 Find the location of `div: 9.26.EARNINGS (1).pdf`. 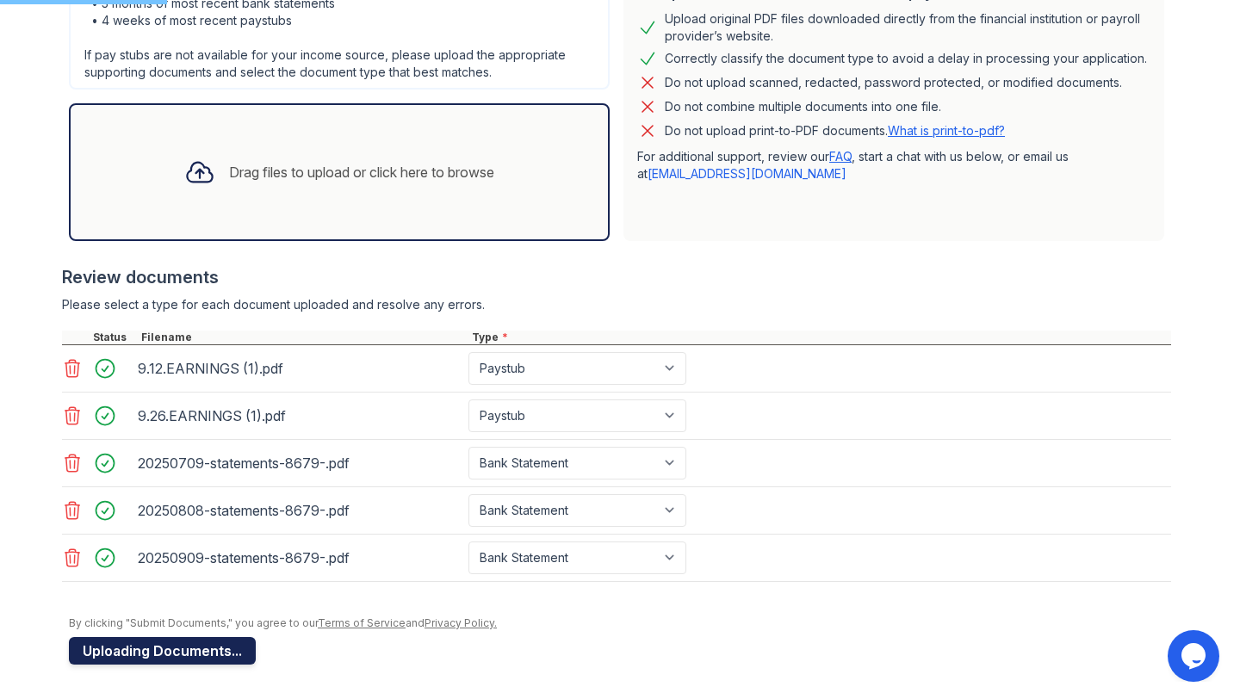

div: 9.26.EARNINGS (1).pdf is located at coordinates (300, 416).